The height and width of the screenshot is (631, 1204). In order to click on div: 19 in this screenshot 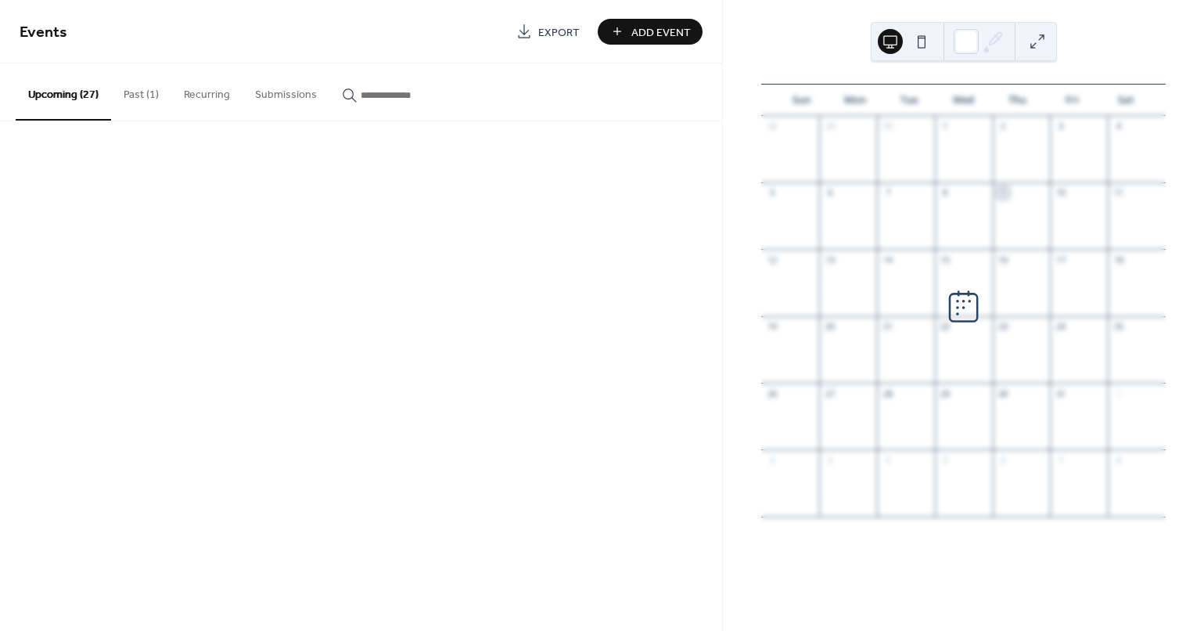, I will do `click(771, 326)`.